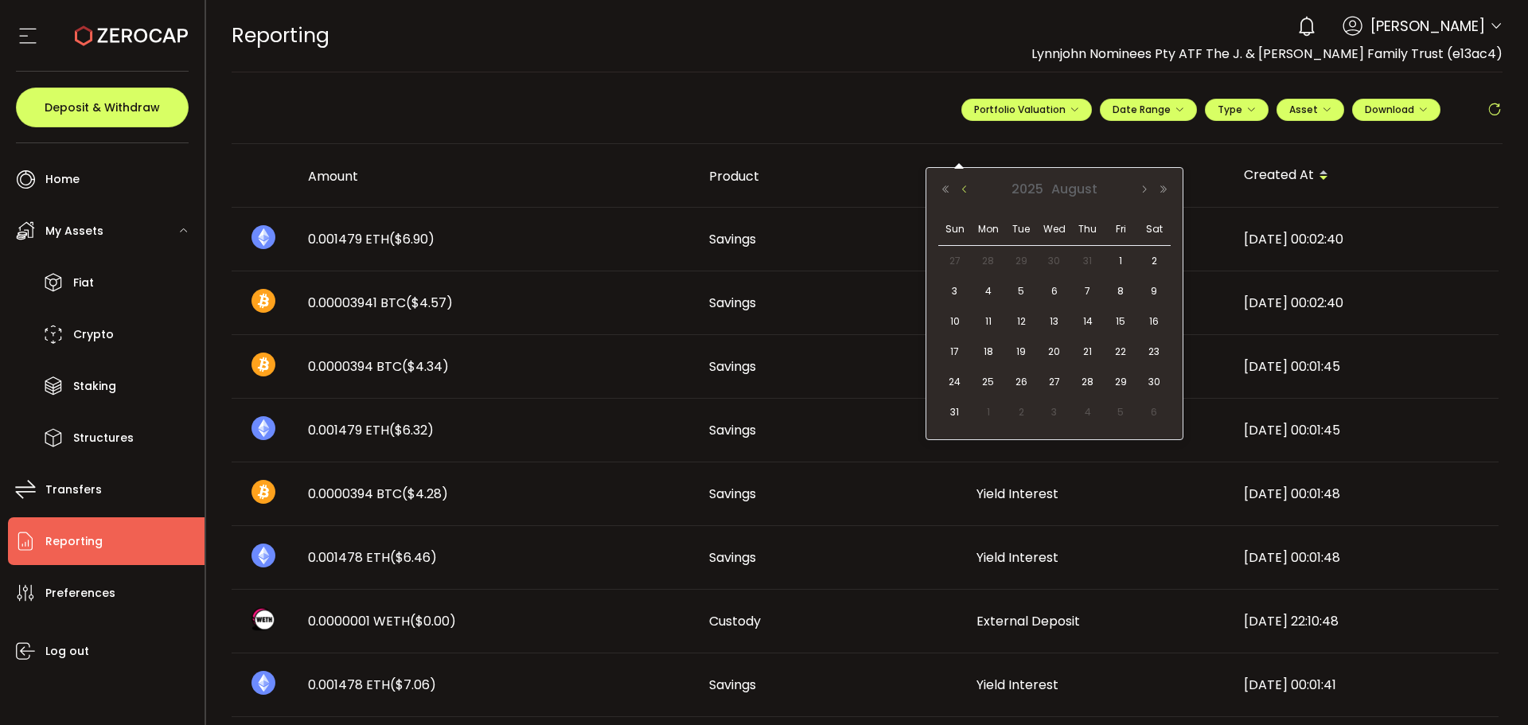  I want to click on span: Structures, so click(103, 438).